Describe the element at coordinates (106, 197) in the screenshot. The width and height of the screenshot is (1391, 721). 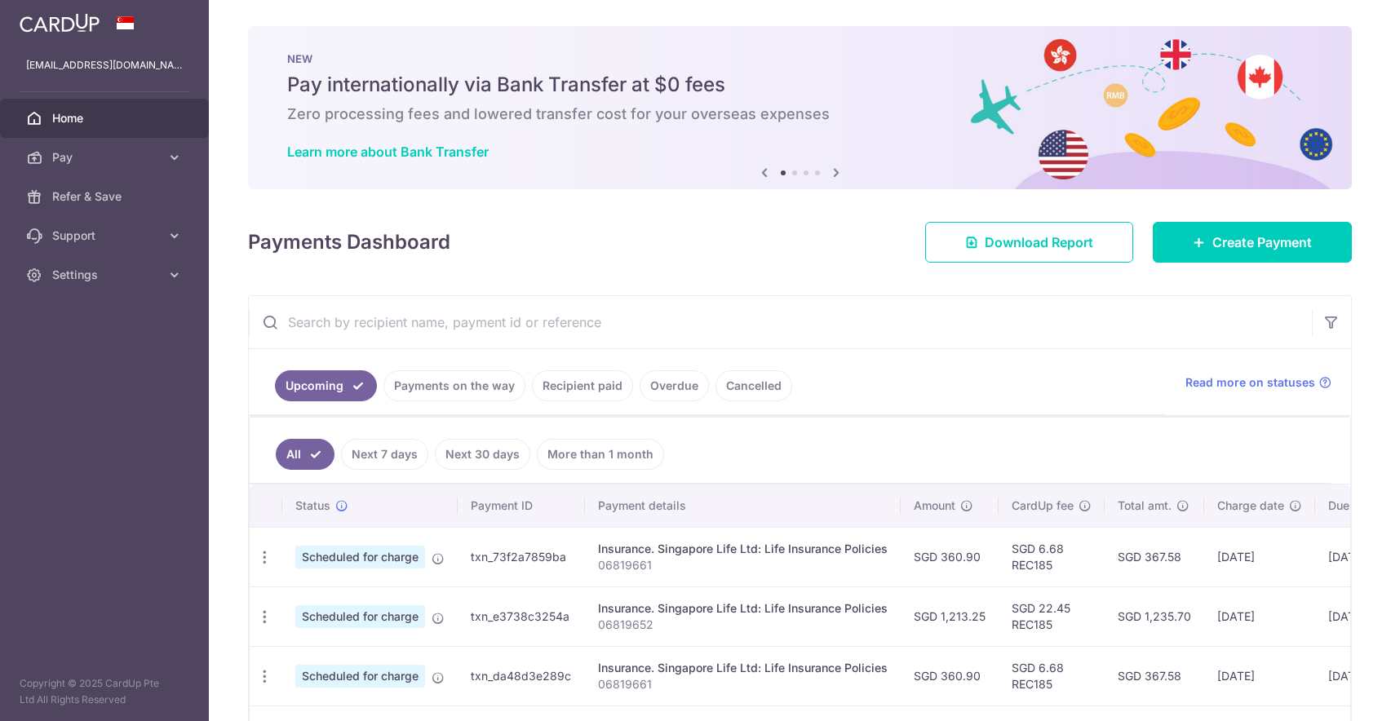
I see `span: Refer & Save` at that location.